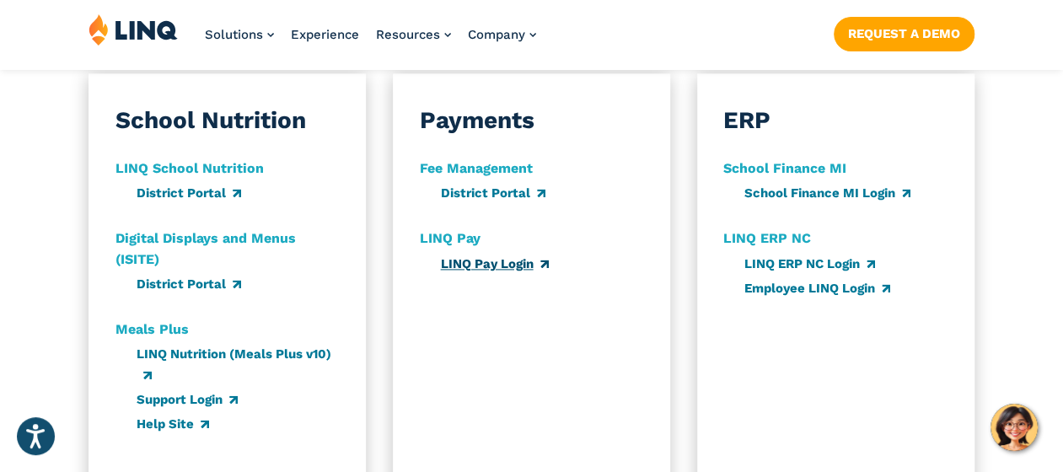  I want to click on strong: School Finance MI, so click(785, 168).